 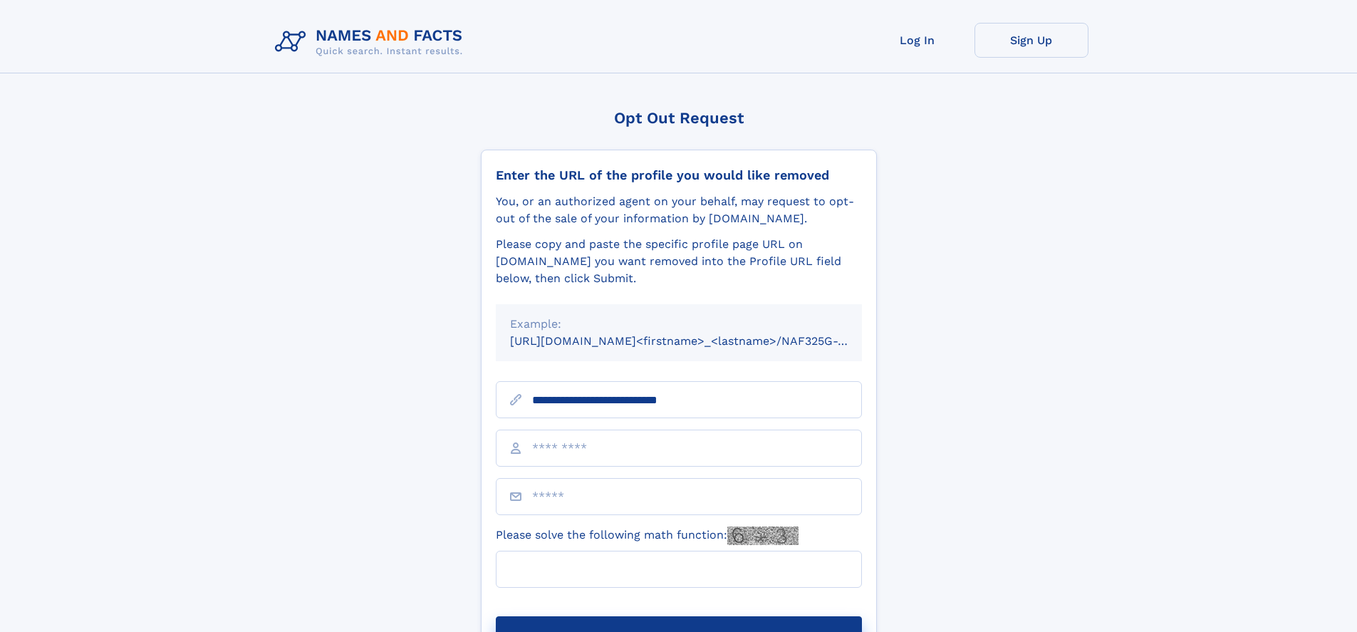 What do you see at coordinates (1031, 40) in the screenshot?
I see `a: Sign Up` at bounding box center [1031, 40].